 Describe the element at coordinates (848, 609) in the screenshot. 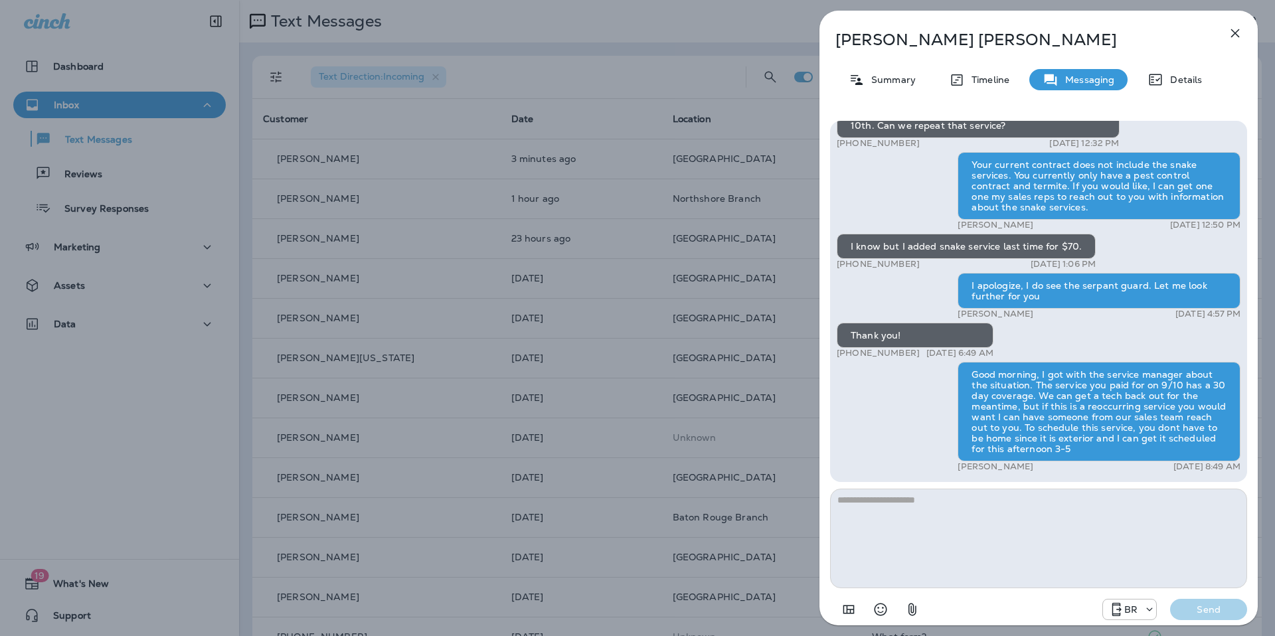

I see `button: Add in a premade template` at that location.